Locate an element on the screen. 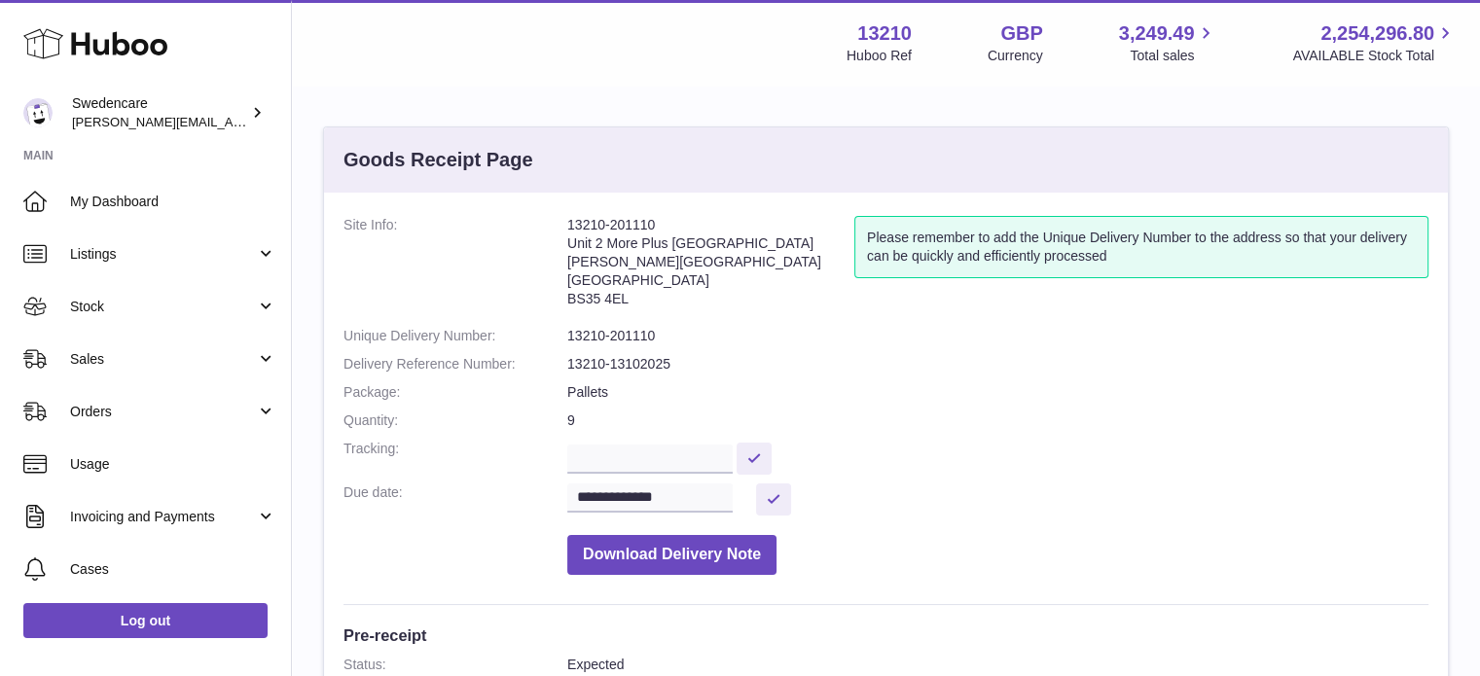 This screenshot has height=676, width=1480. a: 3,249.49 Total sales is located at coordinates (1168, 43).